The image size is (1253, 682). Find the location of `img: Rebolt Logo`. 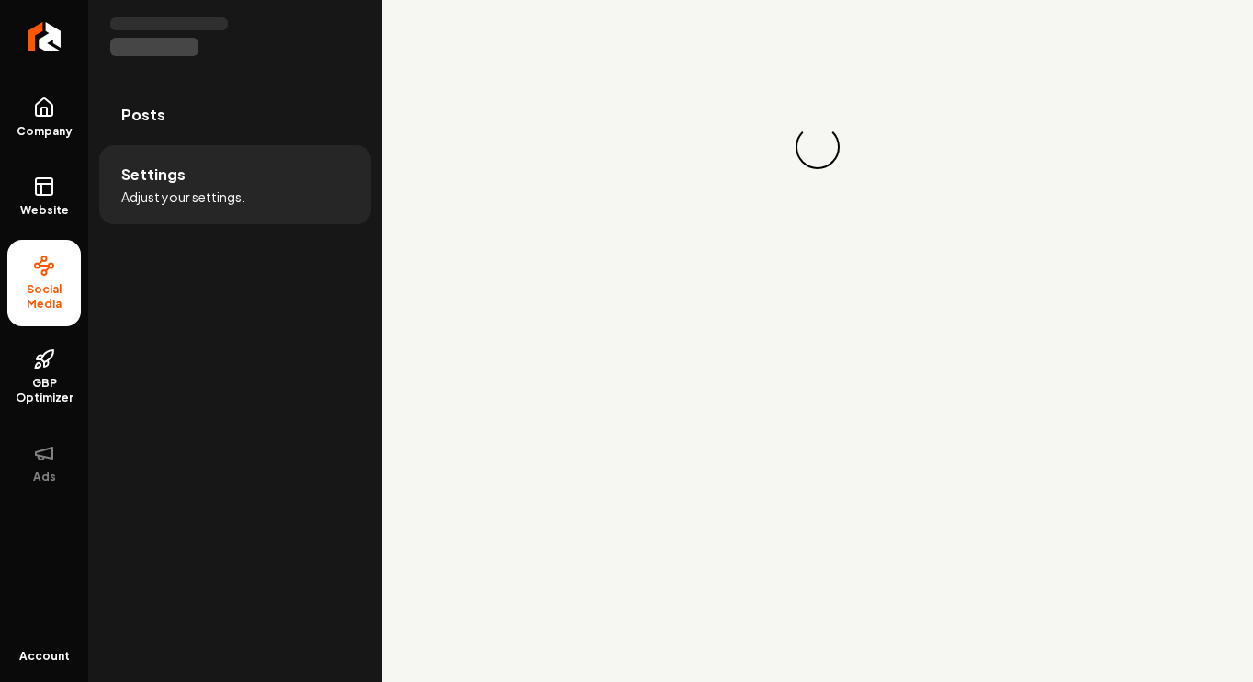

img: Rebolt Logo is located at coordinates (44, 37).